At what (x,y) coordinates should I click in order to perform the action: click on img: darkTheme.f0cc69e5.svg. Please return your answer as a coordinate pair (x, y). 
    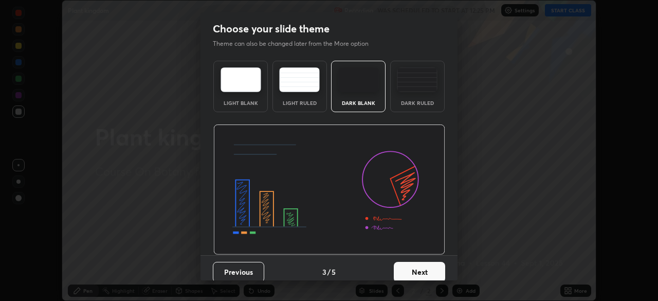
    Looking at the image, I should click on (359, 80).